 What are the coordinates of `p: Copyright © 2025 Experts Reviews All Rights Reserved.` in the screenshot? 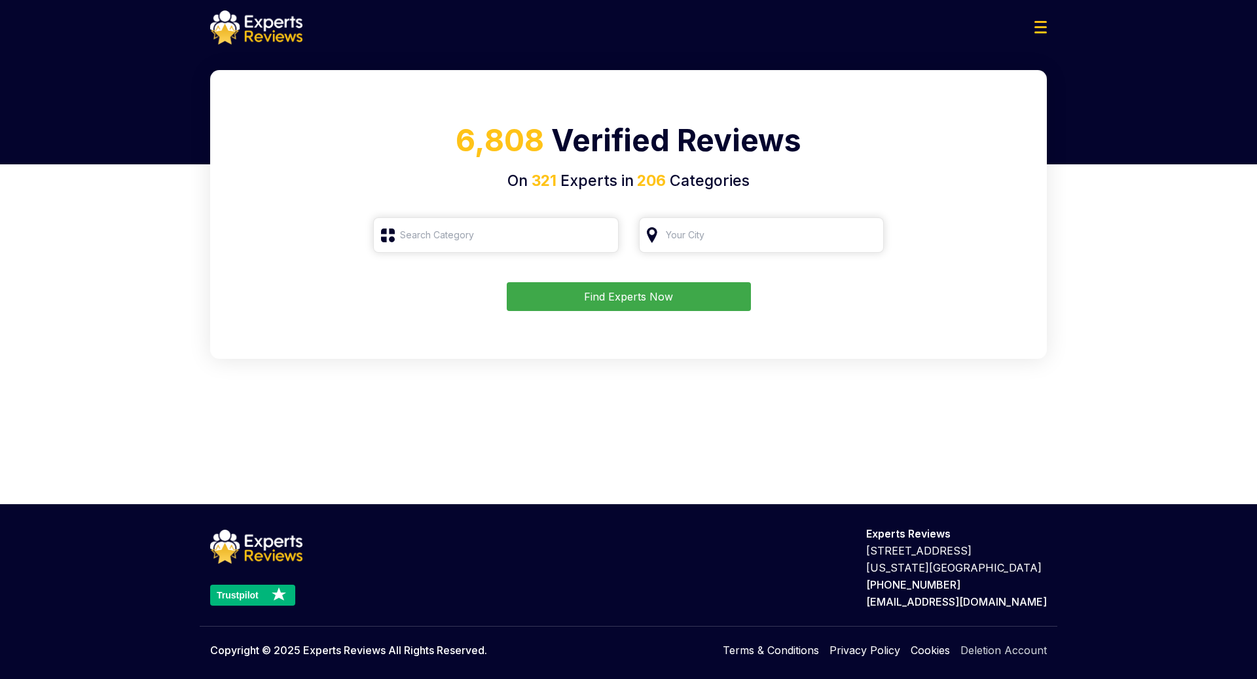 It's located at (348, 650).